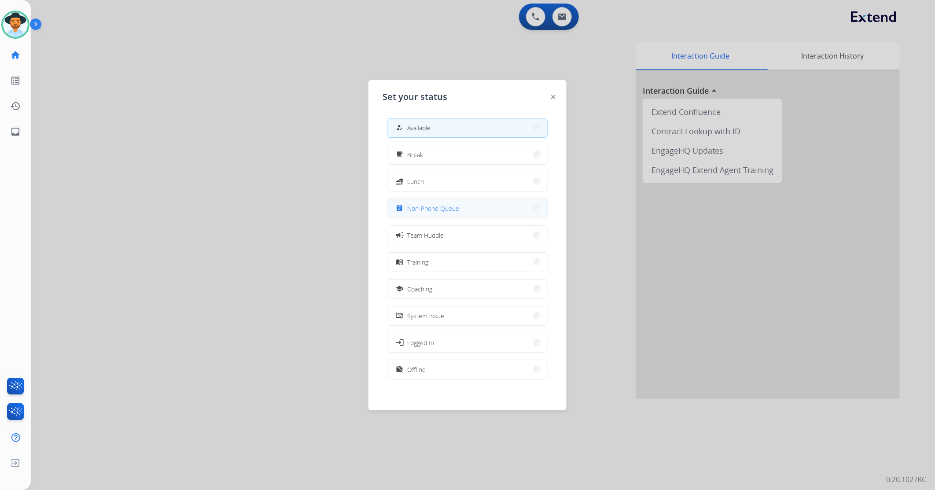  Describe the element at coordinates (400, 154) in the screenshot. I see `mat-icon: free_breakfast` at that location.